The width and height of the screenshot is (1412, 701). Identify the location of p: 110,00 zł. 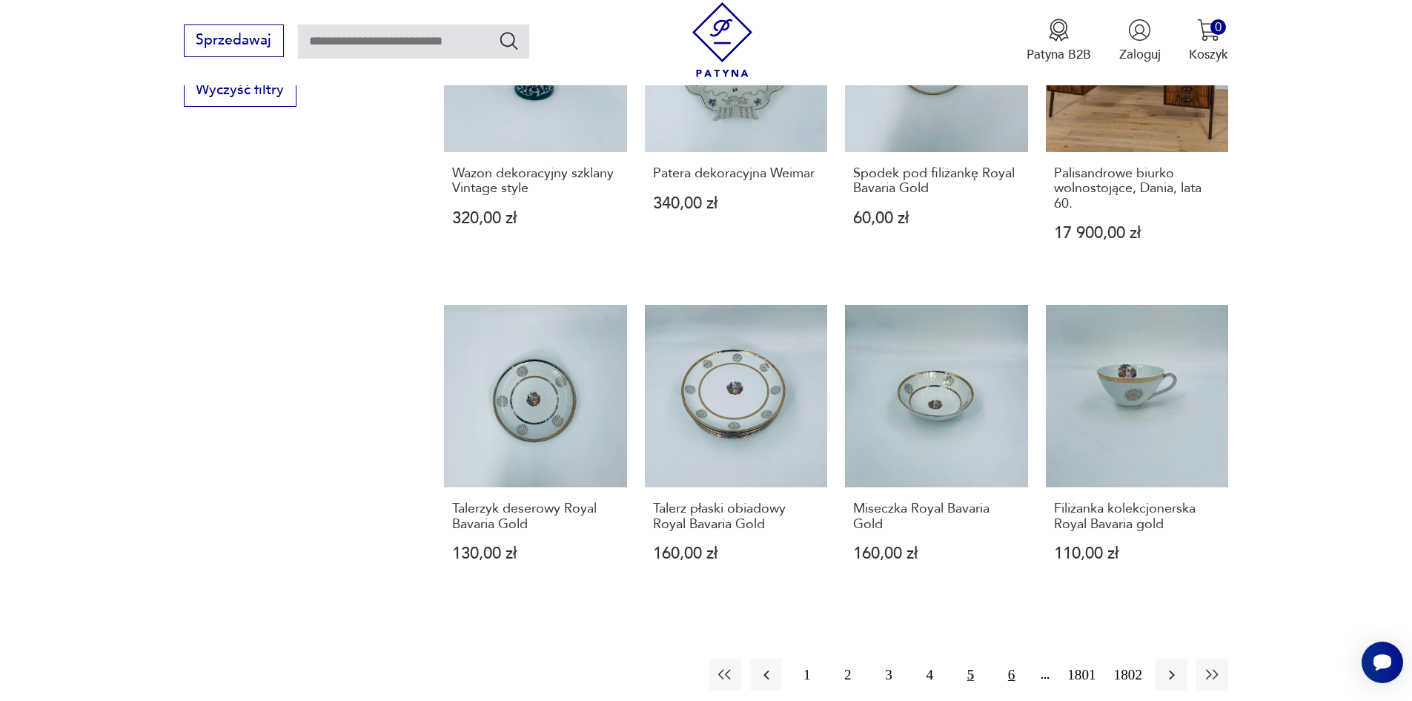
(1137, 553).